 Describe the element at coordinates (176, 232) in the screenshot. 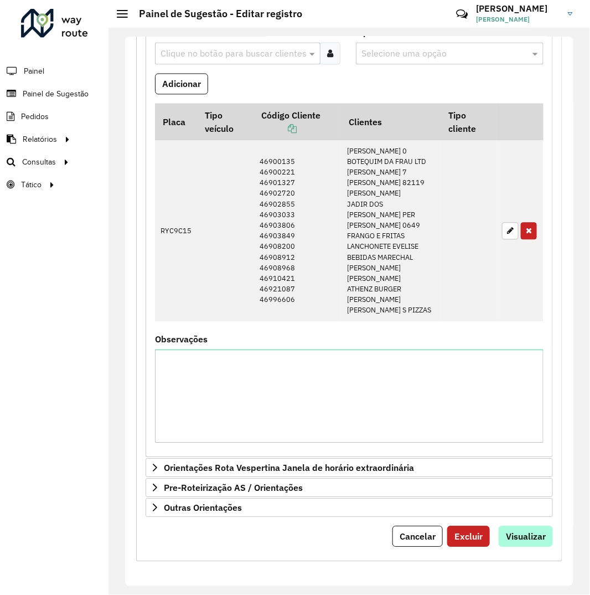

I see `td: RYC9C15` at that location.